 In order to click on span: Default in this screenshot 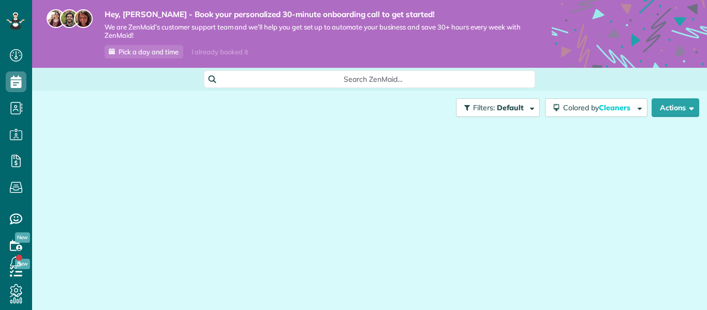, I will do `click(510, 108)`.